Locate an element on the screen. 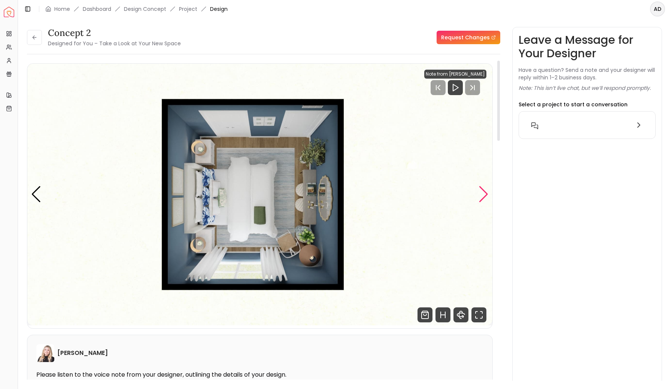 The image size is (671, 389). div: 5 / 5 is located at coordinates (260, 194).